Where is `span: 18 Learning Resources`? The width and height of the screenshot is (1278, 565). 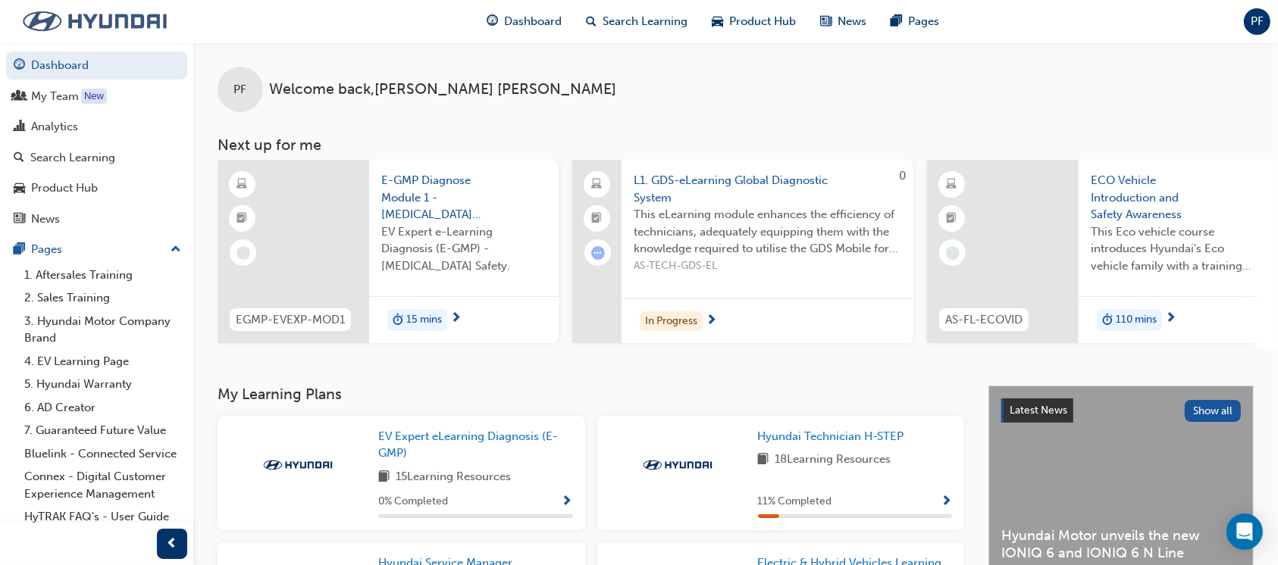
span: 18 Learning Resources is located at coordinates (833, 460).